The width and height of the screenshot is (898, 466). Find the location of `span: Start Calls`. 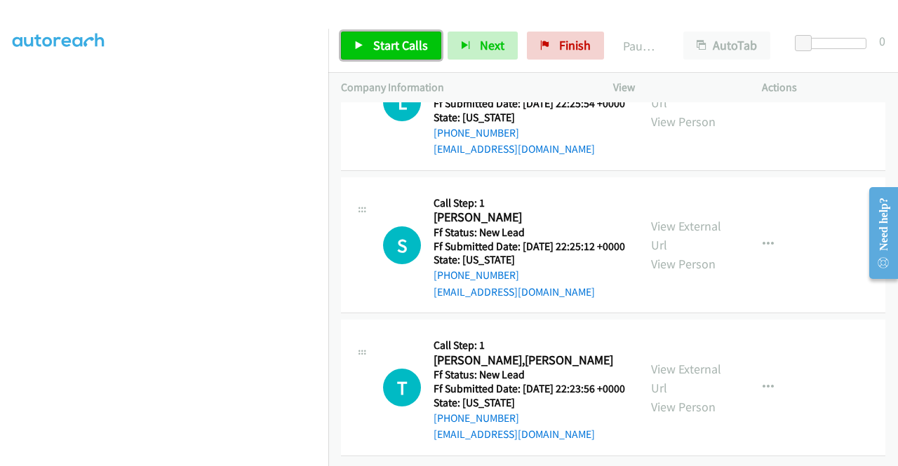

span: Start Calls is located at coordinates (401, 45).